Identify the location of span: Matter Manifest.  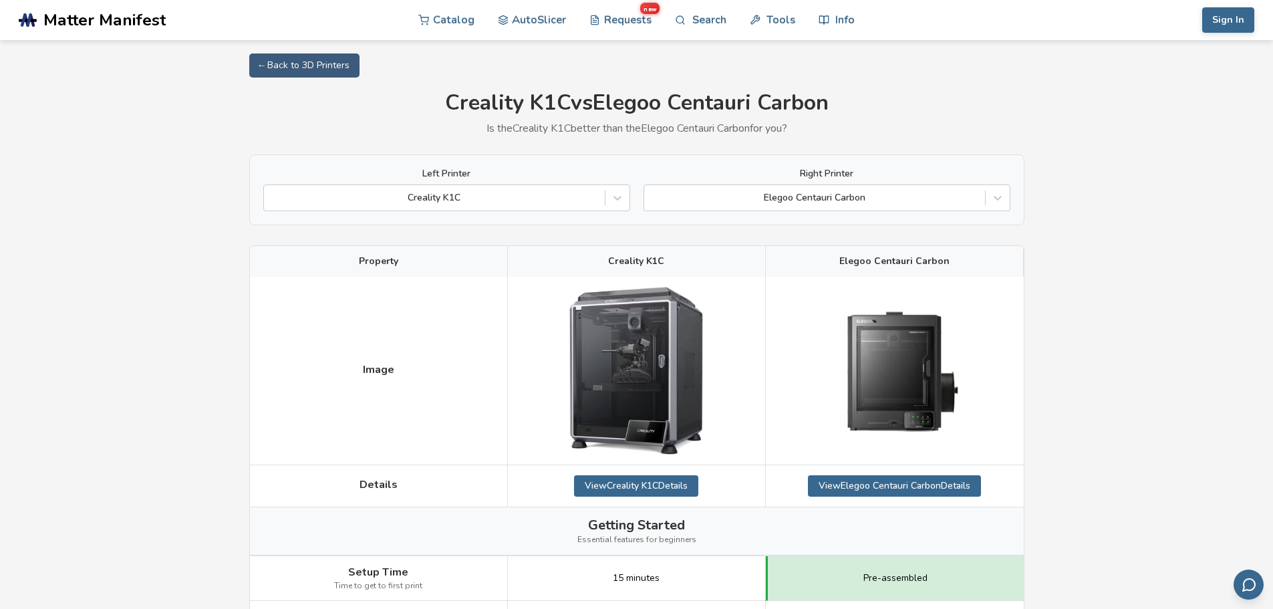
(104, 20).